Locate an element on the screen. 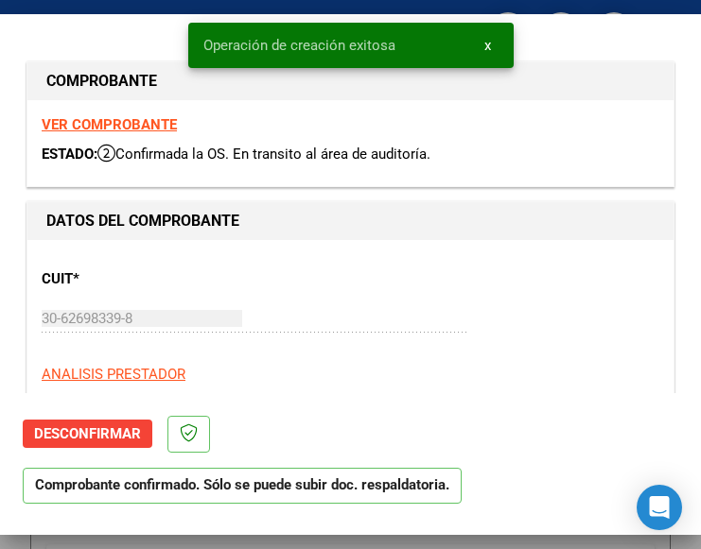 Image resolution: width=701 pixels, height=549 pixels. span: ANALISIS PRESTADOR is located at coordinates (113, 374).